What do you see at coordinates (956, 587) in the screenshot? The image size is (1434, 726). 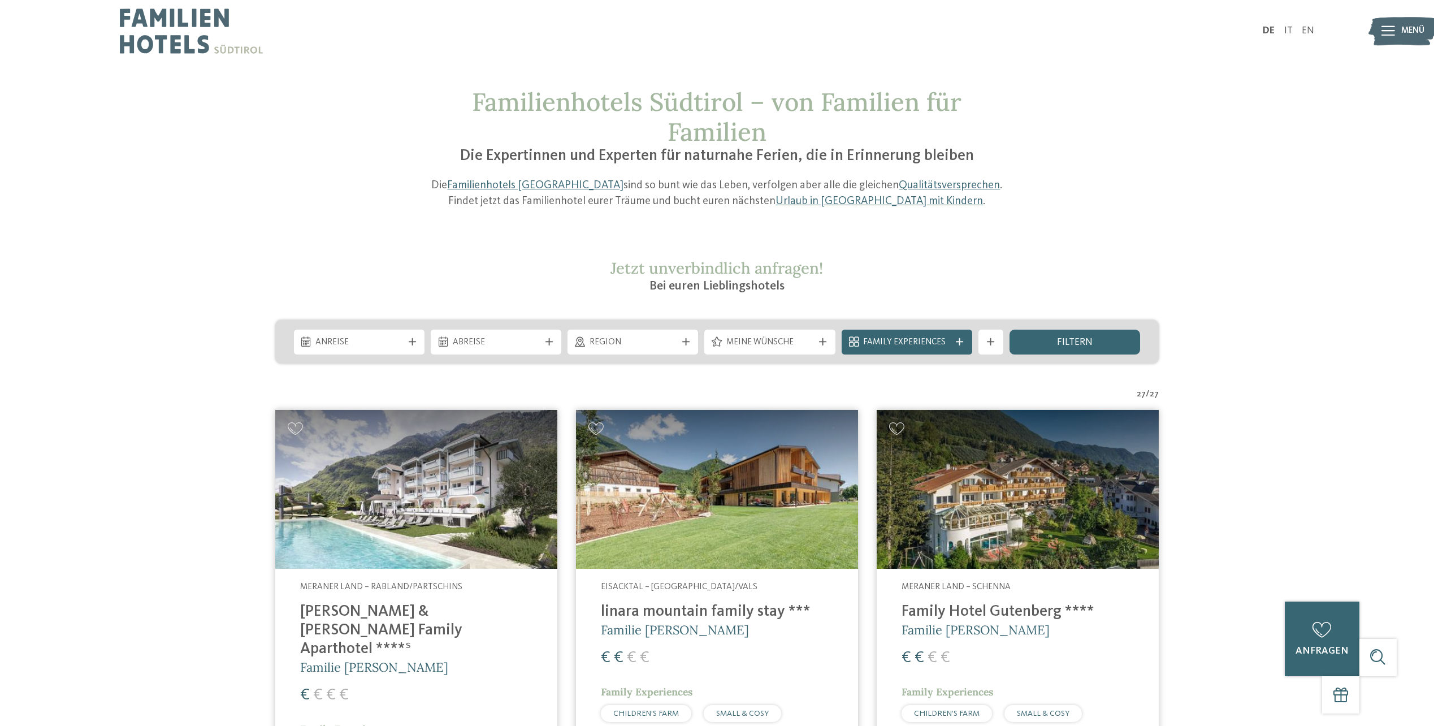 I see `span: Meraner Land – Schenna` at bounding box center [956, 587].